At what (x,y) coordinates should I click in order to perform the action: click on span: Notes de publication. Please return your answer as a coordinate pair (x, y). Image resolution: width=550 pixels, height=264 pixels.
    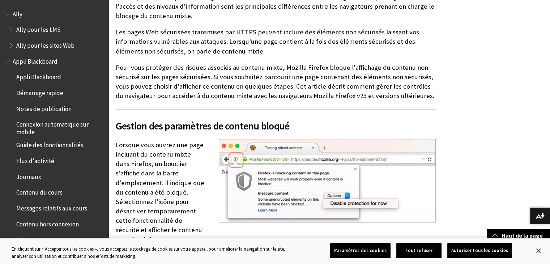
    Looking at the image, I should click on (44, 107).